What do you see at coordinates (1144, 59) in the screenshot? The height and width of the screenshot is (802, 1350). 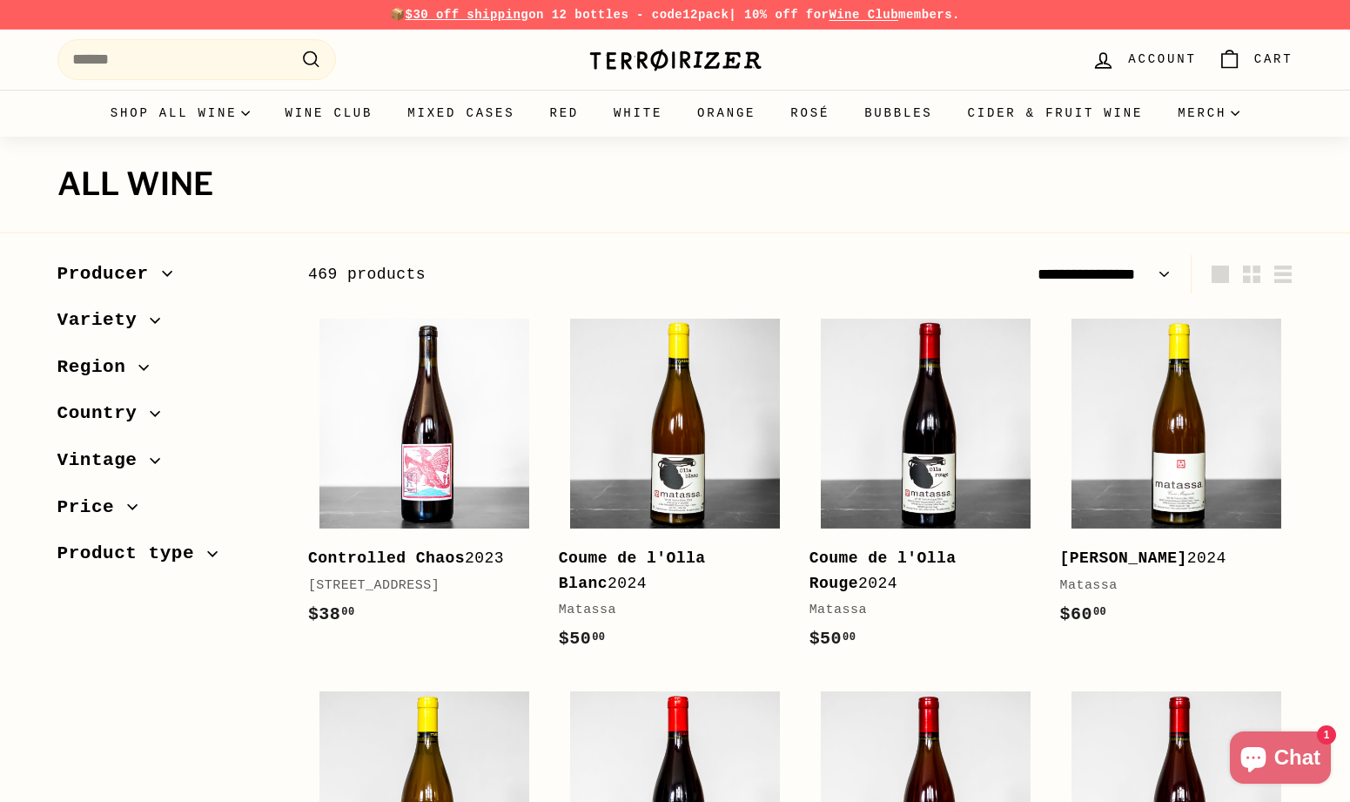 I see `a: Account` at bounding box center [1144, 59].